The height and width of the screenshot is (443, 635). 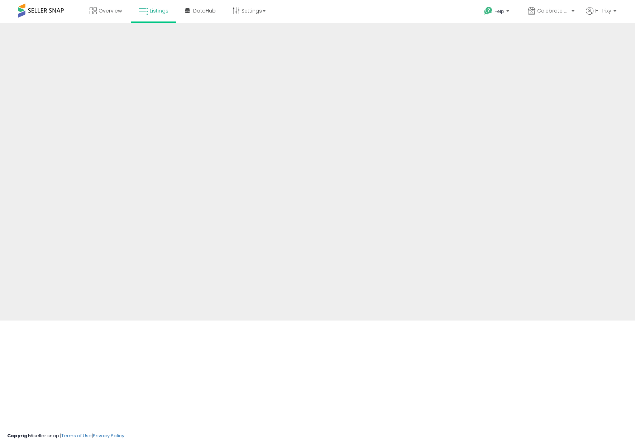 I want to click on span: Listings, so click(x=159, y=11).